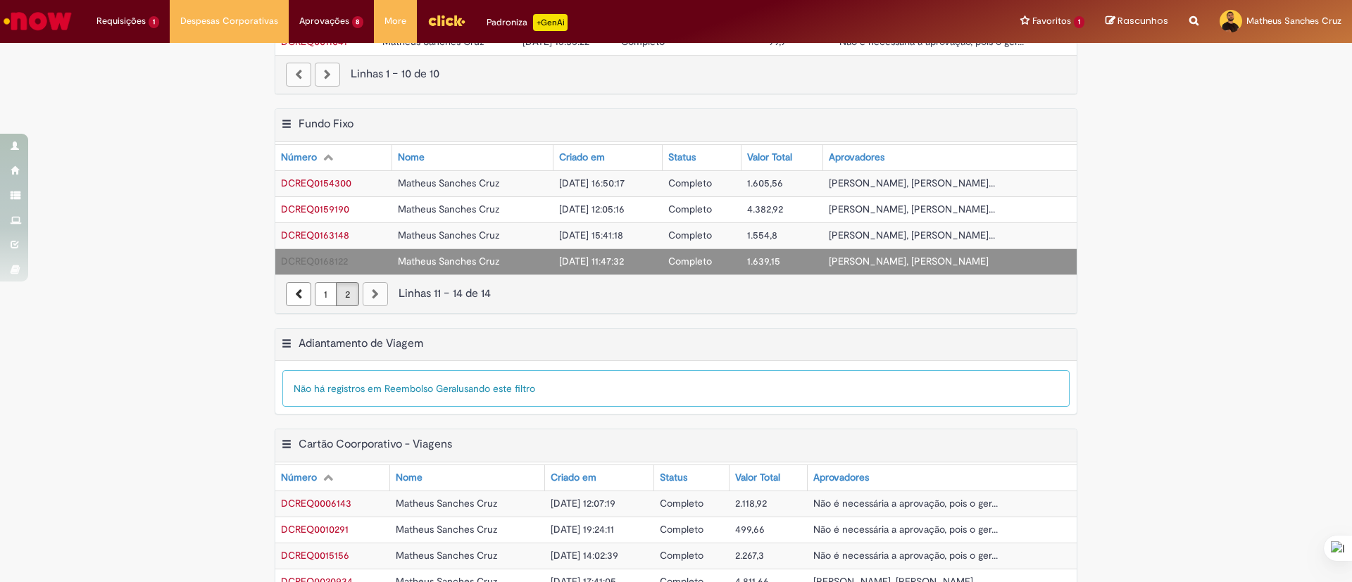  I want to click on img: click_logo_yellow_360x200.png, so click(446, 20).